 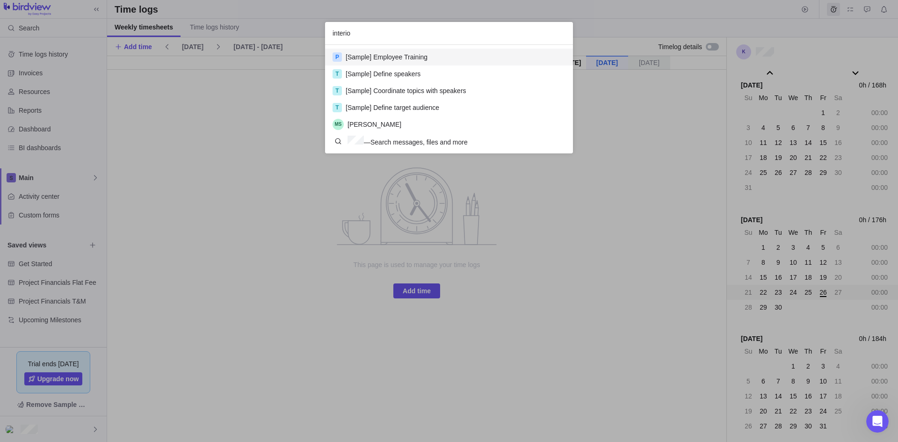 I want to click on span: [Sample] Coordinate topics with speakers, so click(x=406, y=91).